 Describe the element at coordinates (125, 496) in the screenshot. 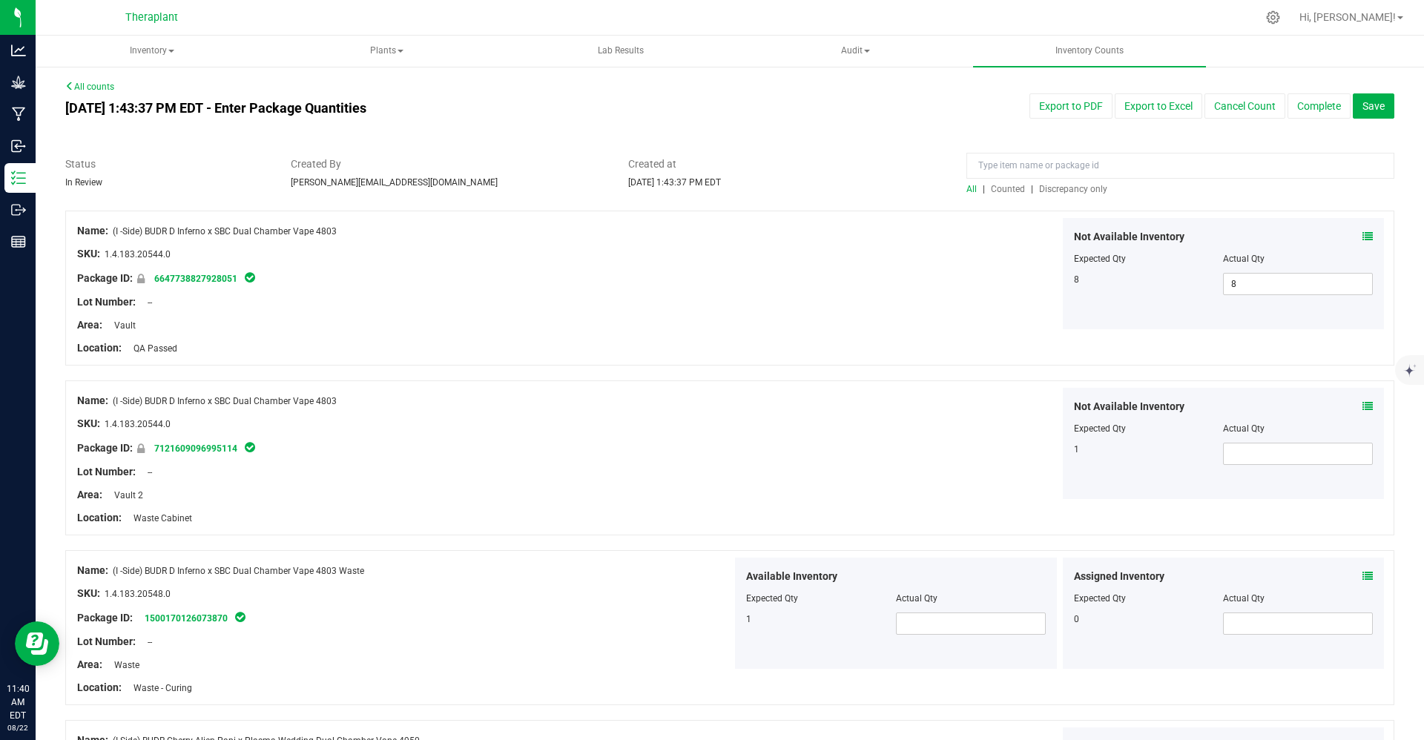

I see `span: Vault 2` at that location.